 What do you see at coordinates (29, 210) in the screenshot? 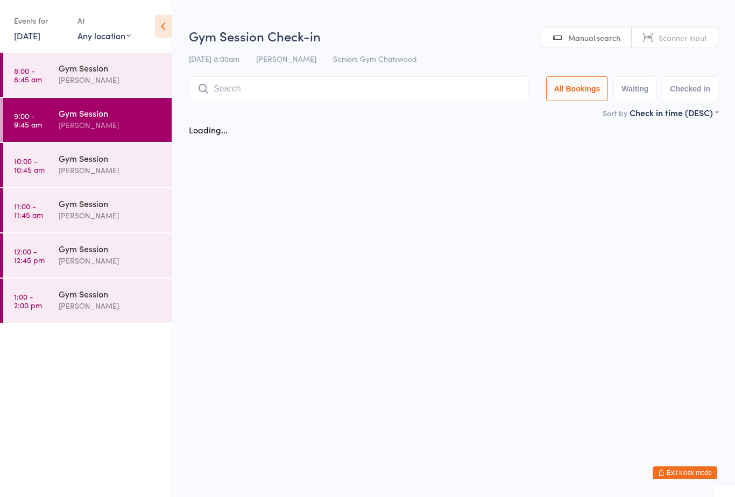
I see `time: 11:00 - 11:45 am` at bounding box center [29, 210].